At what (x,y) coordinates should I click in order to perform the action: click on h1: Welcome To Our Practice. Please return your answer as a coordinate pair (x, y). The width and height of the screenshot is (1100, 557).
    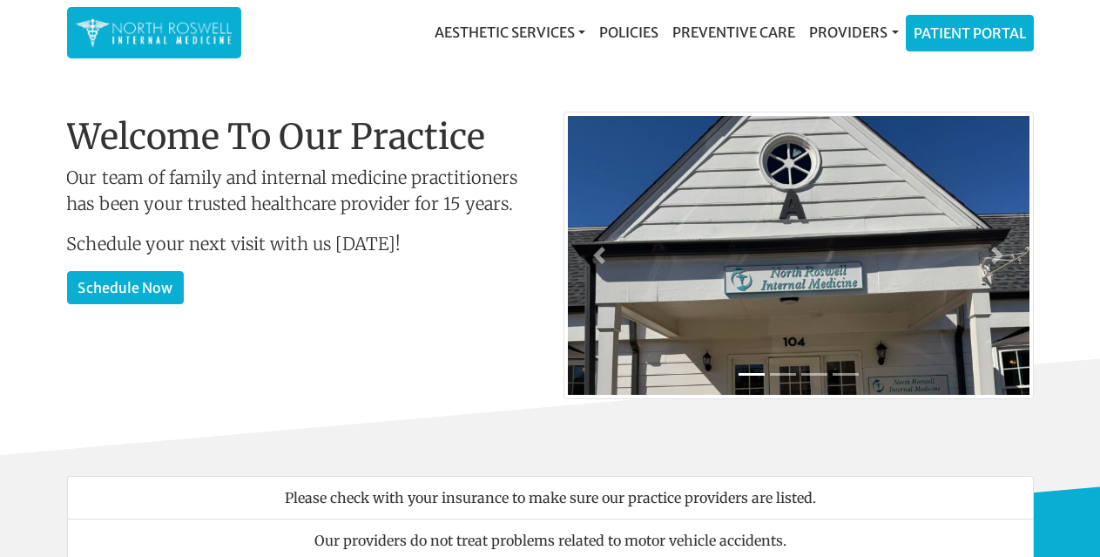
    Looking at the image, I should click on (302, 137).